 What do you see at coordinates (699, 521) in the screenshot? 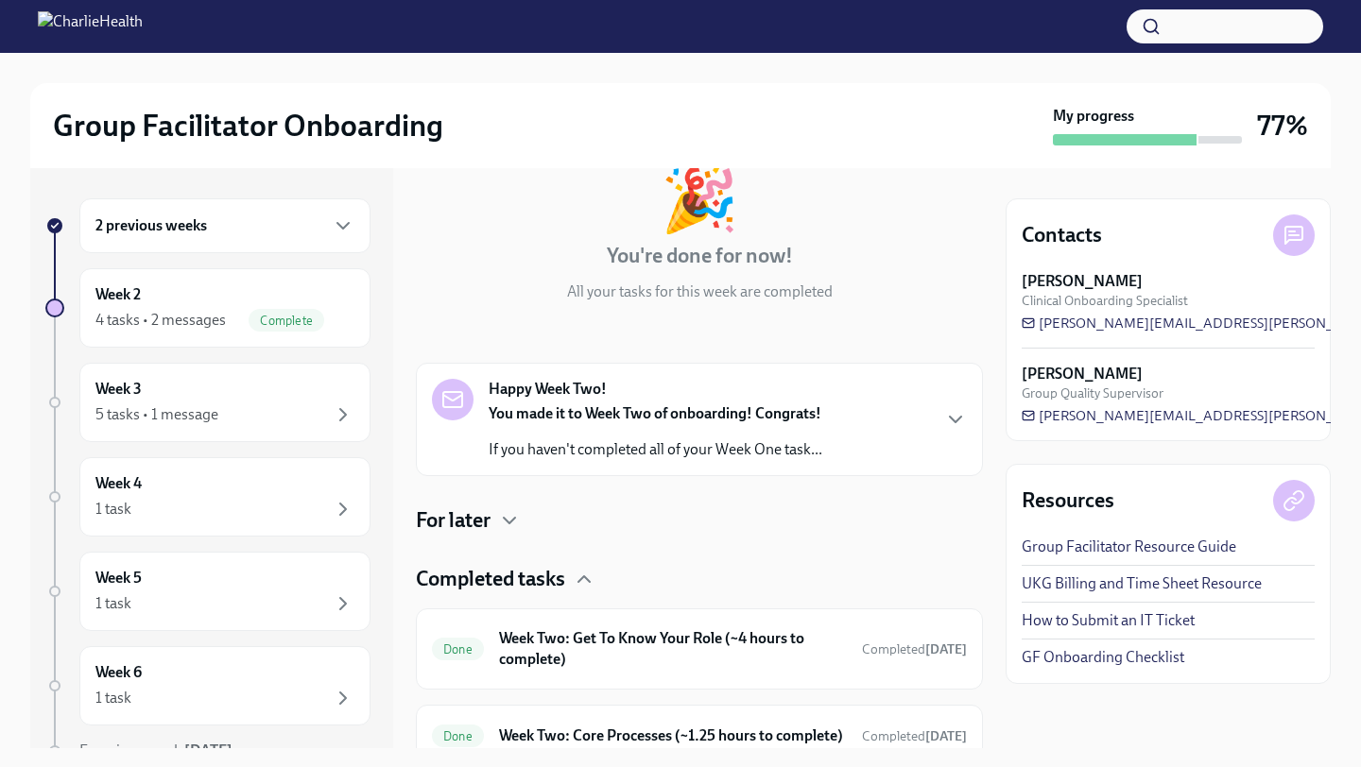
I see `div: For later` at bounding box center [699, 521].